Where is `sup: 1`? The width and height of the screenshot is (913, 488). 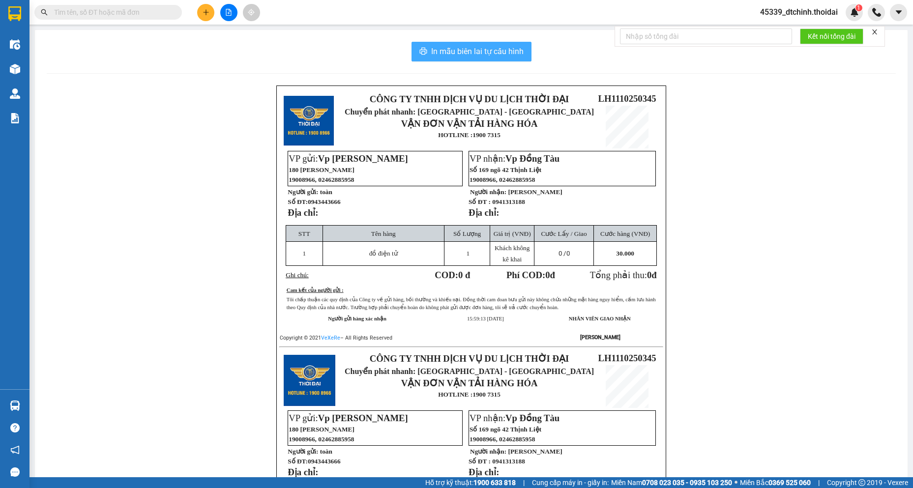
sup: 1 is located at coordinates (859, 8).